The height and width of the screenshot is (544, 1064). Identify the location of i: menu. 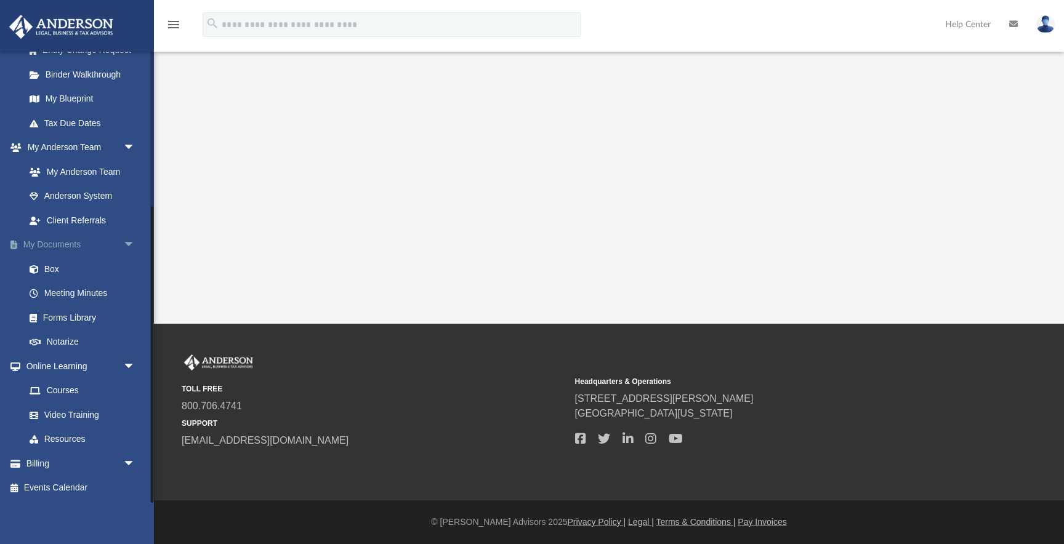
(174, 25).